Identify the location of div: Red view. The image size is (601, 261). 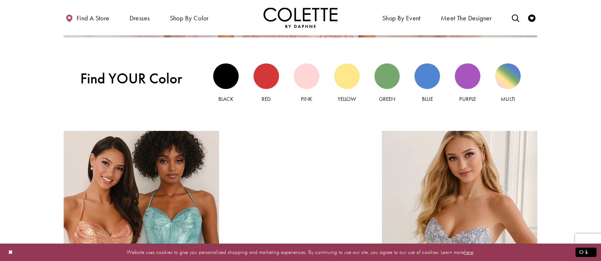
(266, 76).